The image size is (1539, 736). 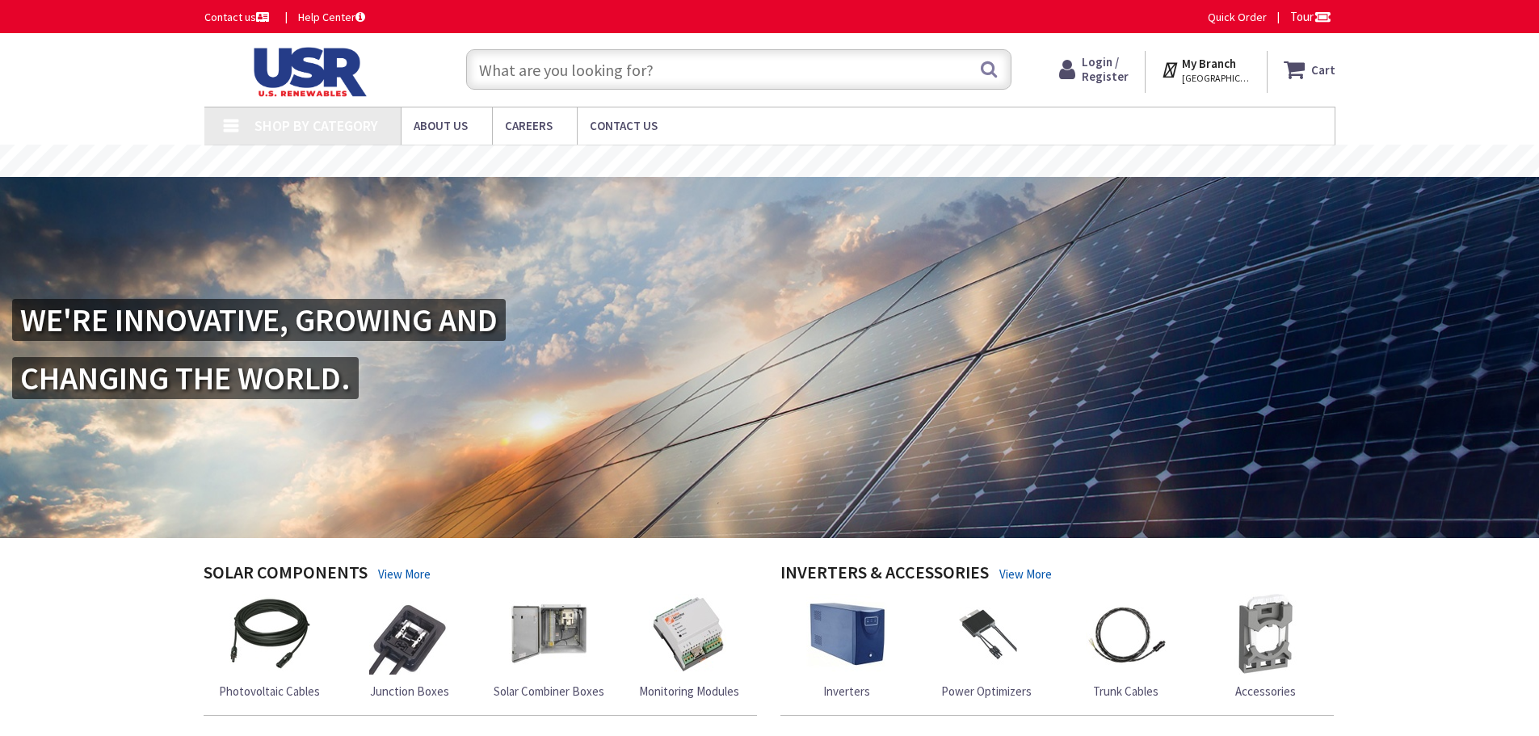 What do you see at coordinates (440, 125) in the screenshot?
I see `span: About Us` at bounding box center [440, 125].